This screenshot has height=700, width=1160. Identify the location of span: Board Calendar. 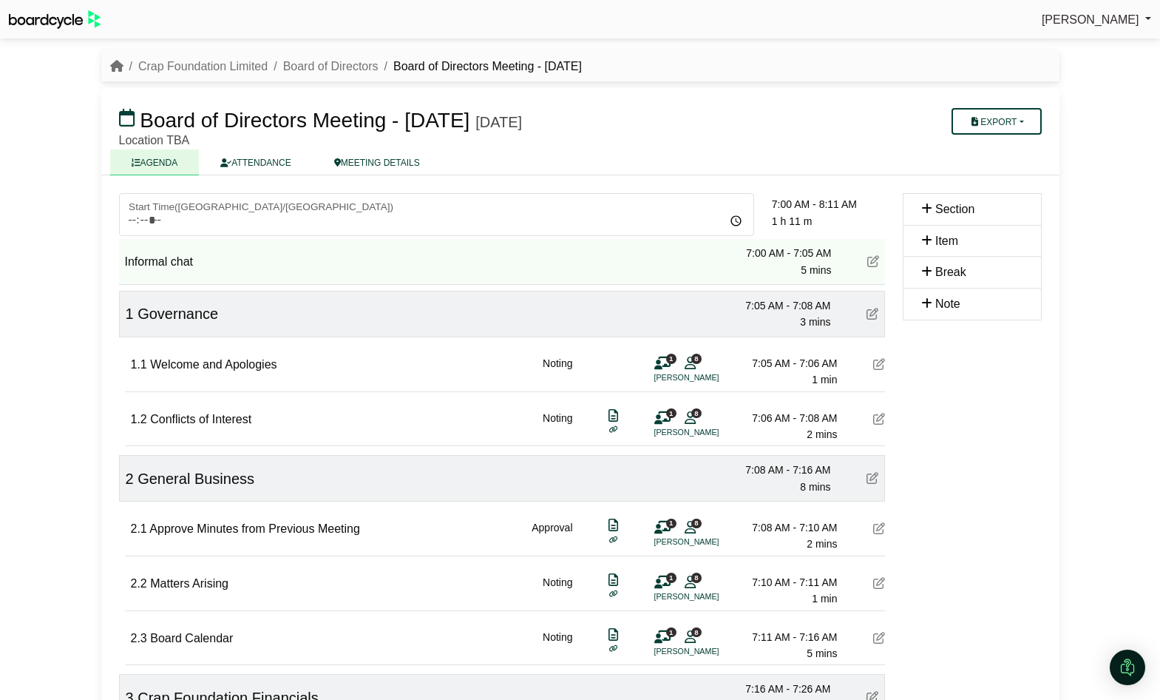
(192, 638).